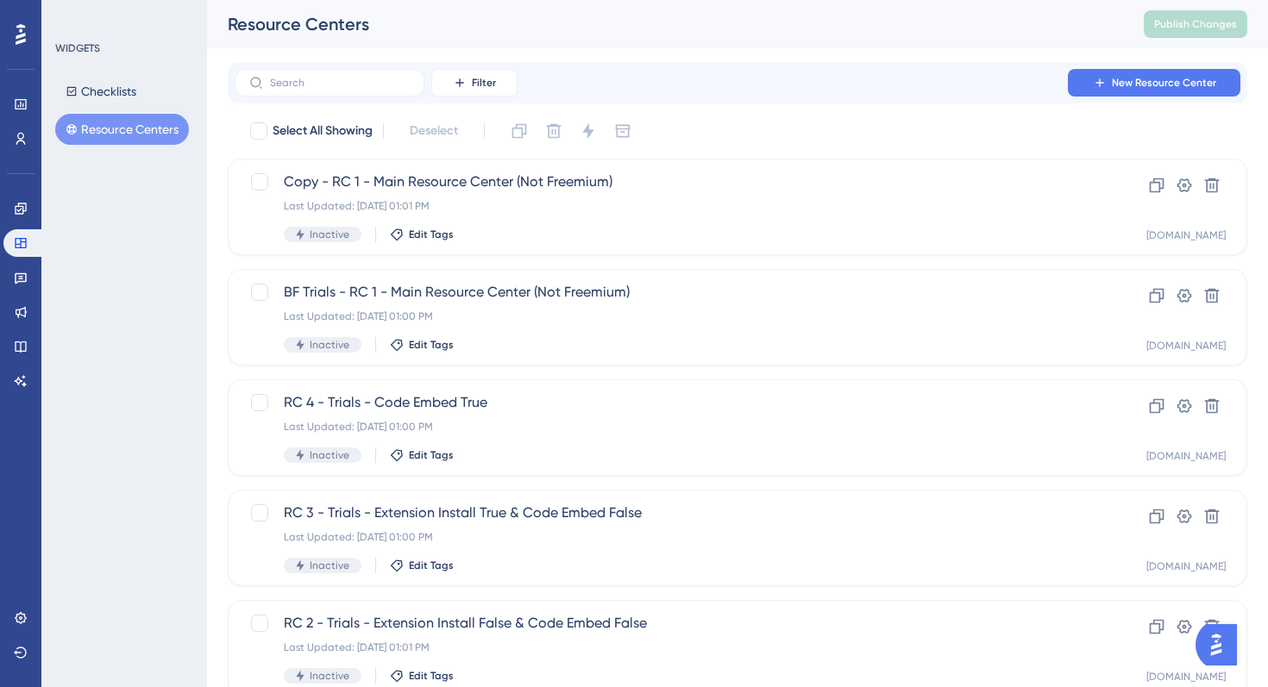  Describe the element at coordinates (484, 83) in the screenshot. I see `span: Filter` at that location.